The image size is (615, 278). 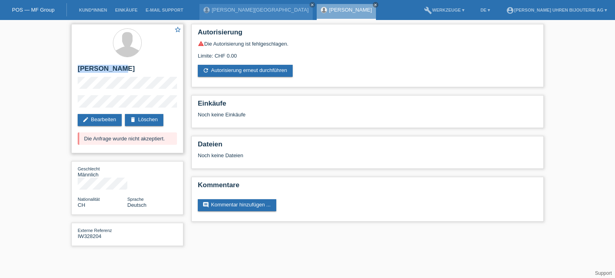 I want to click on a: deleteLöschen, so click(x=144, y=120).